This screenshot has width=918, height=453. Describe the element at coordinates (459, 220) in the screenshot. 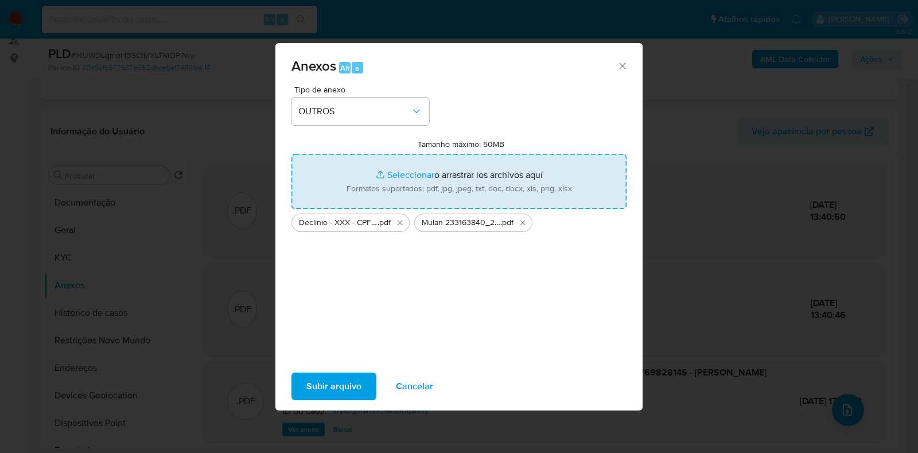

I see `ul: Archivos seleccionados` at that location.